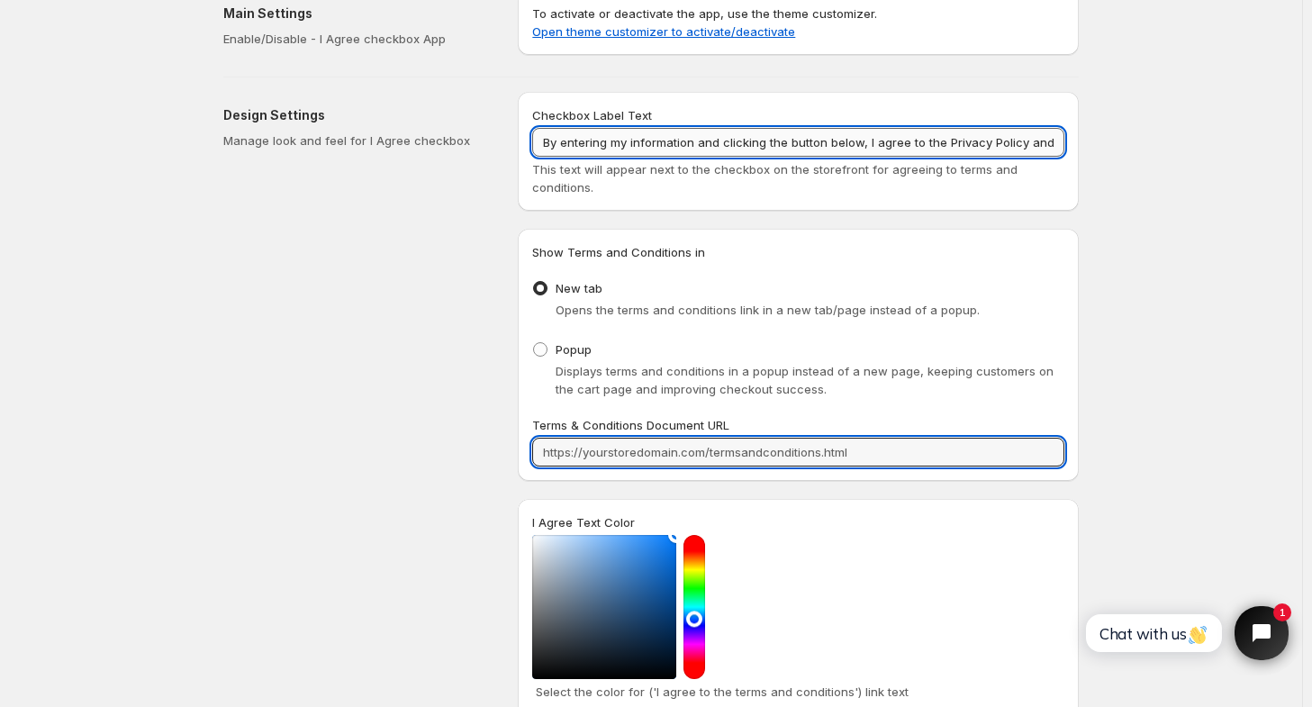 The image size is (1312, 707). What do you see at coordinates (775, 178) in the screenshot?
I see `span: This text will appear next to the checkbox on the storefront for agreeing to terms and conditions.` at bounding box center [775, 178].